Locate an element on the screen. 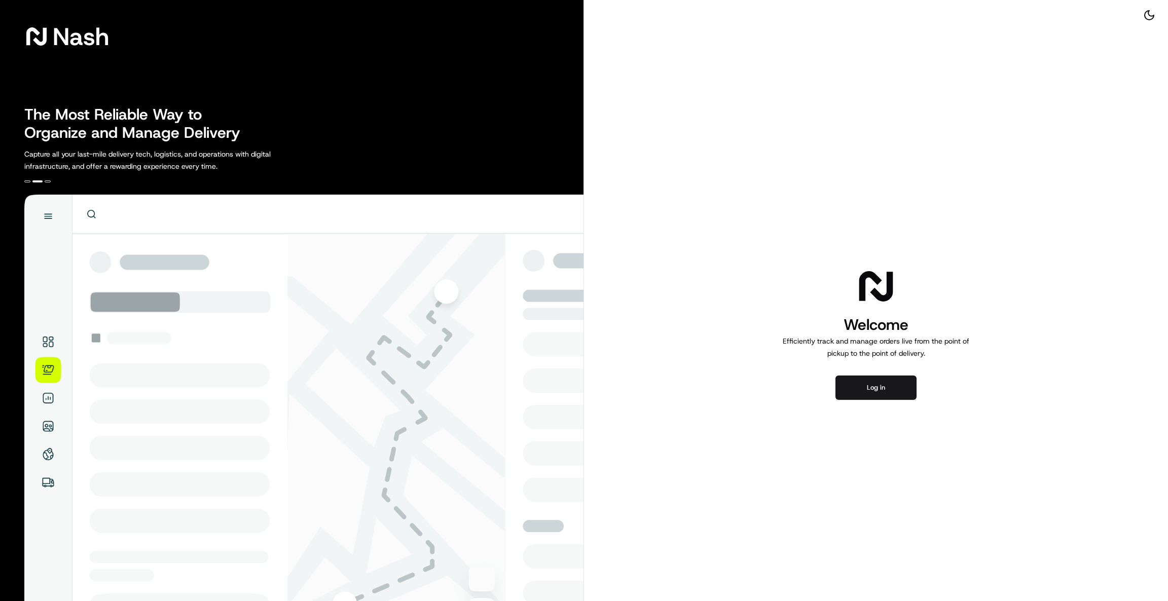 Image resolution: width=1168 pixels, height=601 pixels. p: Efficiently track and manage orders live from the point of pickup to the point of delivery. is located at coordinates (876, 347).